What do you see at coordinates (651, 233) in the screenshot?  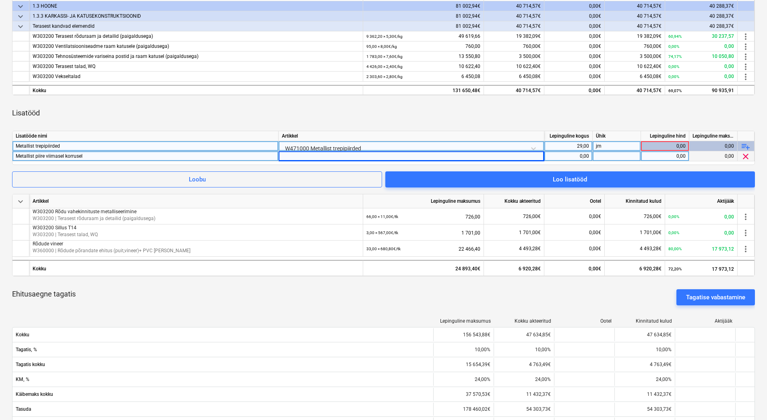 I see `span: 1 701,00€` at bounding box center [651, 233].